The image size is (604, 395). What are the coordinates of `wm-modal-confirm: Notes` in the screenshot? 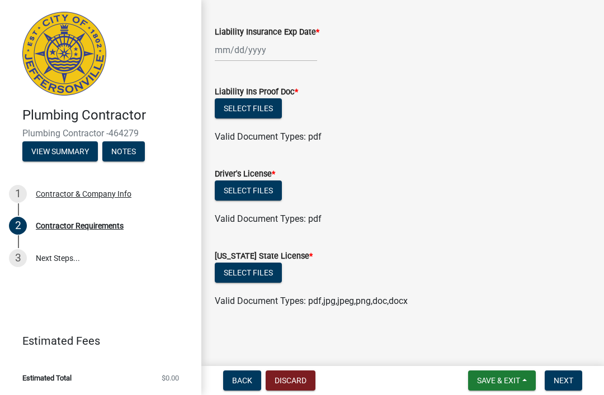 It's located at (124, 152).